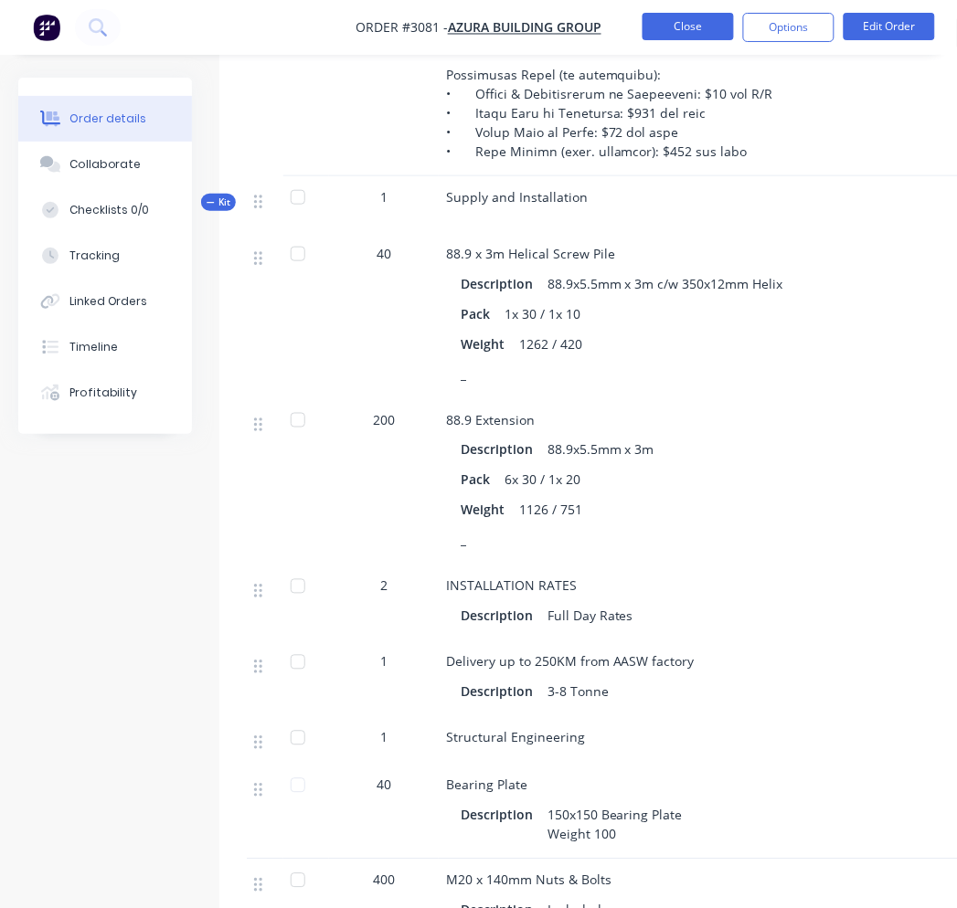 This screenshot has height=908, width=957. I want to click on div: 150x150 Bearing Plate Weight 100, so click(615, 825).